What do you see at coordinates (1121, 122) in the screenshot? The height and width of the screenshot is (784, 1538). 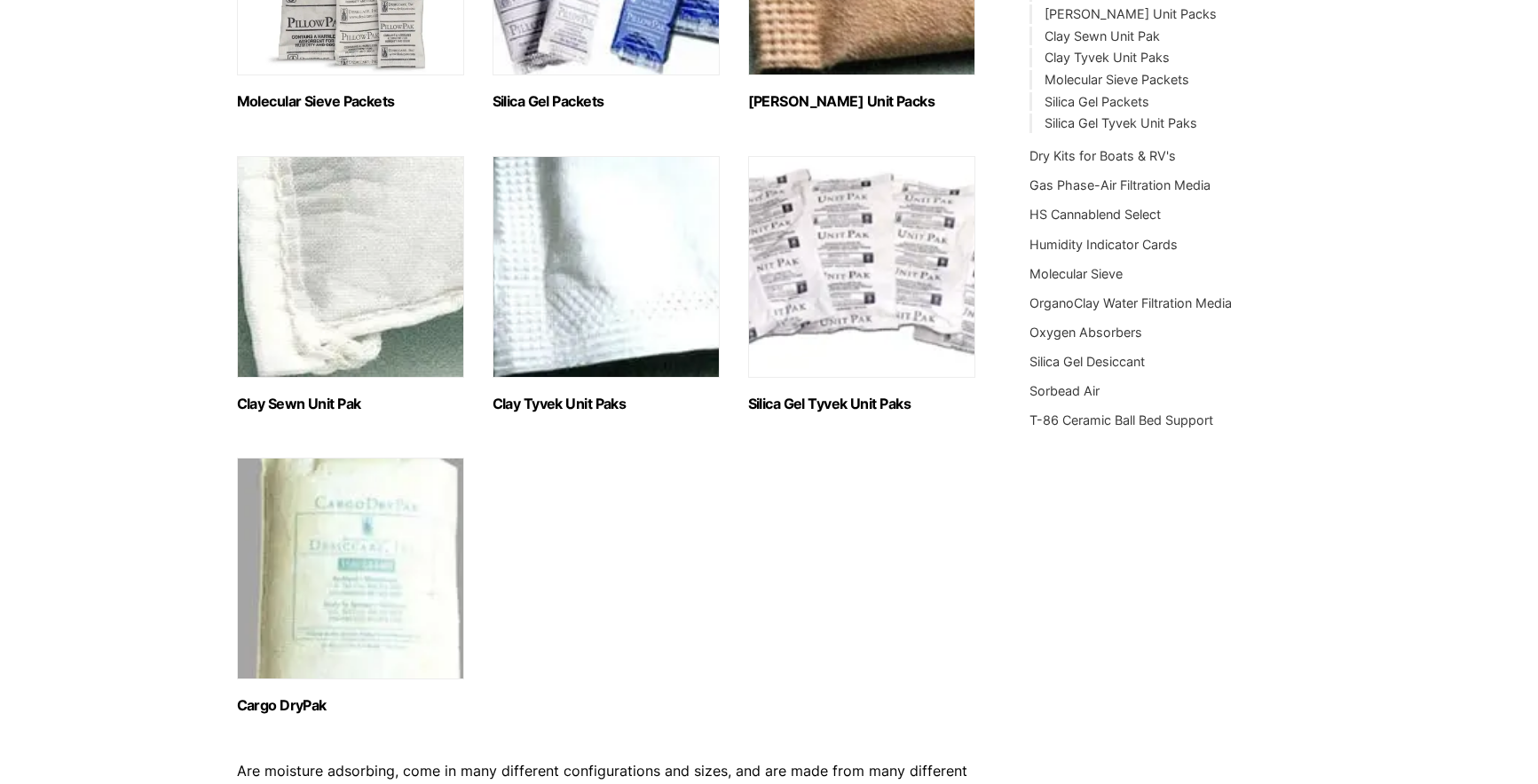 I see `a: Silica Gel Tyvek Unit Paks` at bounding box center [1121, 122].